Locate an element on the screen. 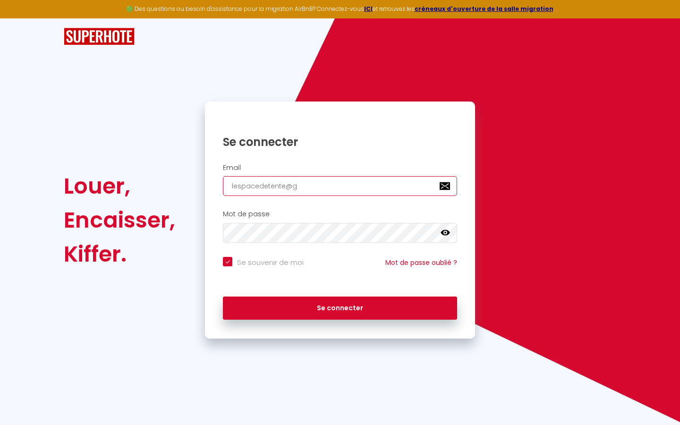 The width and height of the screenshot is (680, 425). strong: créneaux d'ouverture de la salle migration is located at coordinates (484, 9).